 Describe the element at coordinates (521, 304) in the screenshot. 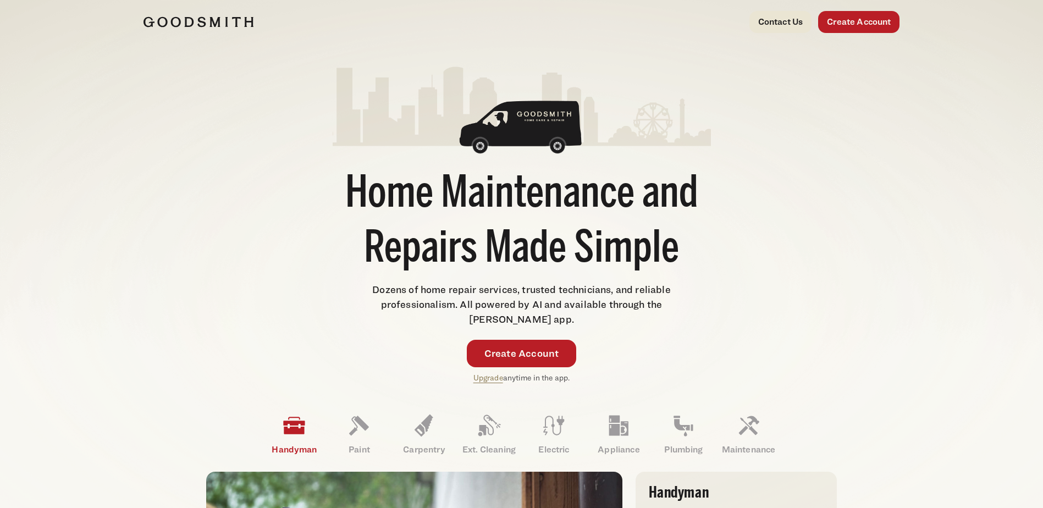

I see `span: Dozens of home repair services, trusted technicians, and reliable professionalism. All powered by...` at that location.